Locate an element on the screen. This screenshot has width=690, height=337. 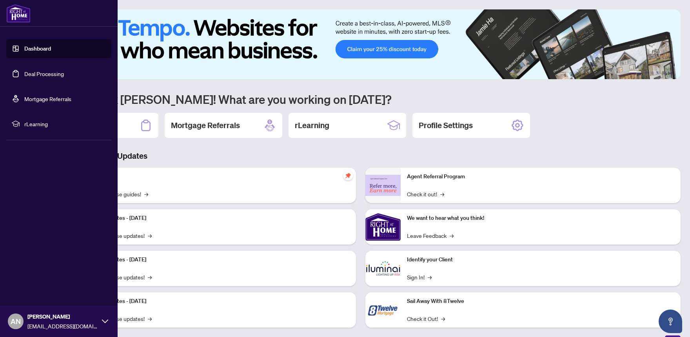
p: Sail Away With 8Twelve is located at coordinates (541, 302).